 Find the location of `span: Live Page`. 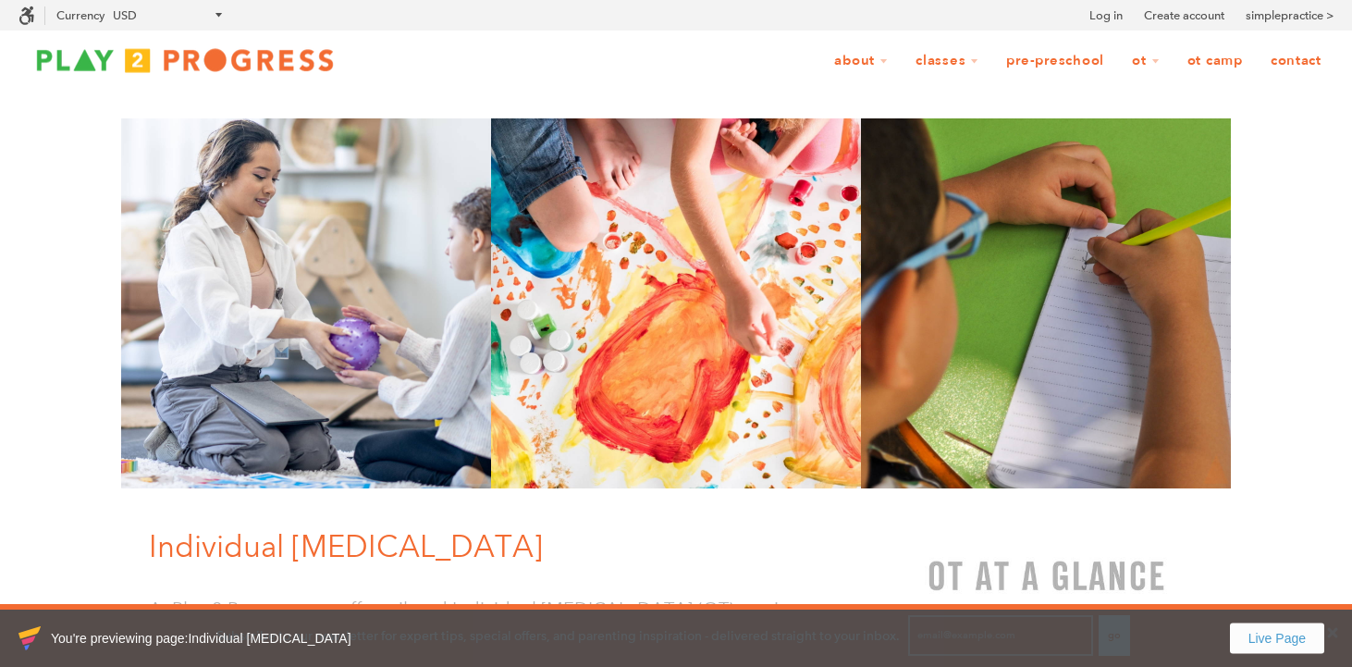

span: Live Page is located at coordinates (1277, 637).